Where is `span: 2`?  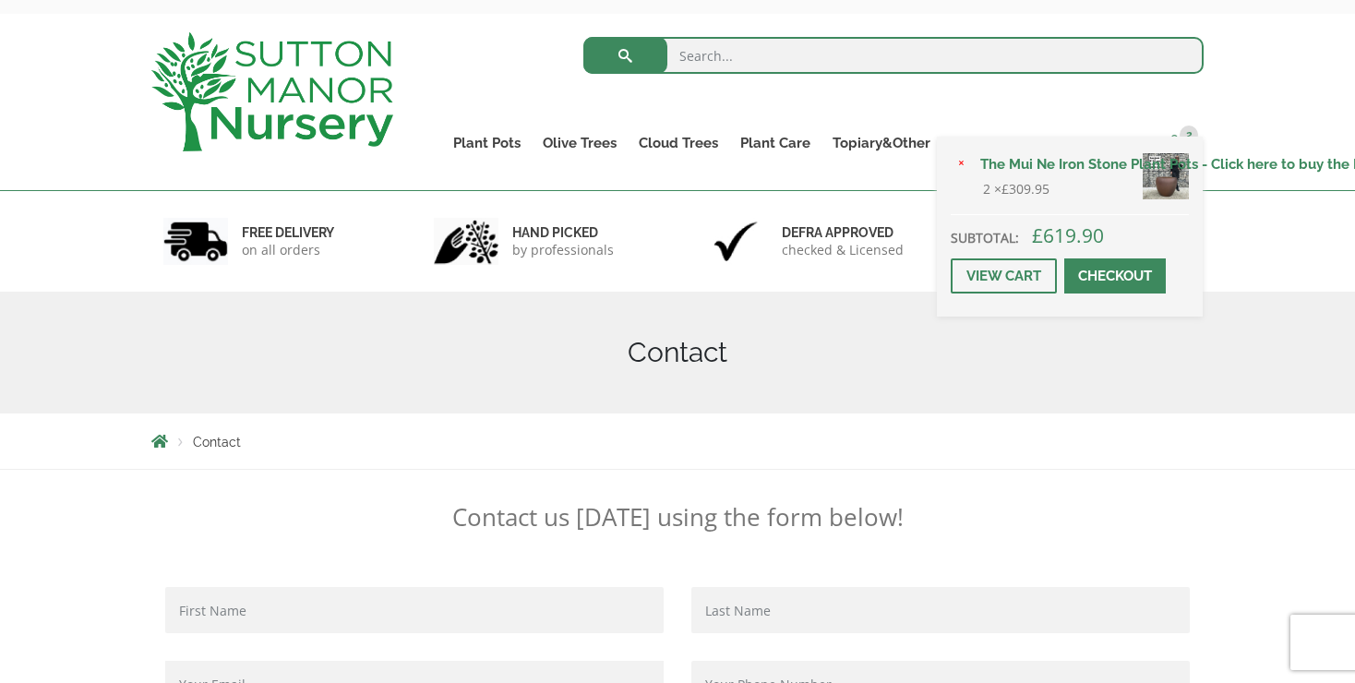 span: 2 is located at coordinates (1189, 135).